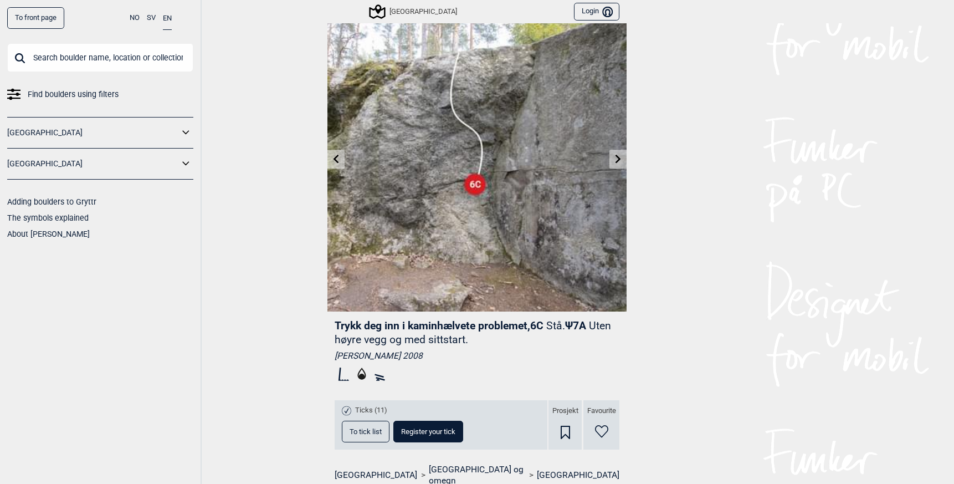  What do you see at coordinates (473, 332) in the screenshot?
I see `span: Ψ 7A` at bounding box center [473, 332].